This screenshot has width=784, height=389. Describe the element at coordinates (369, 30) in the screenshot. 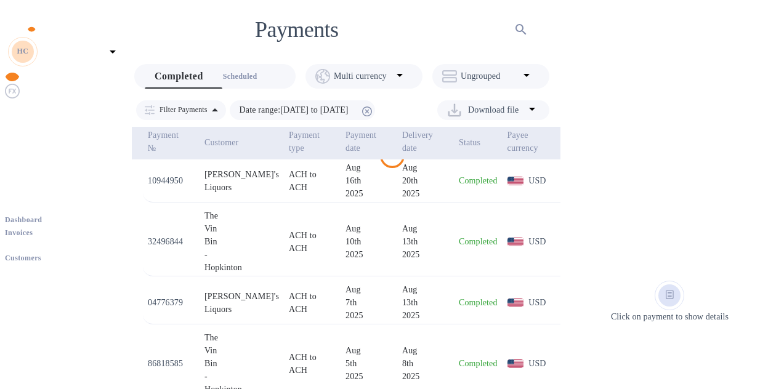

I see `h1: Payments` at that location.